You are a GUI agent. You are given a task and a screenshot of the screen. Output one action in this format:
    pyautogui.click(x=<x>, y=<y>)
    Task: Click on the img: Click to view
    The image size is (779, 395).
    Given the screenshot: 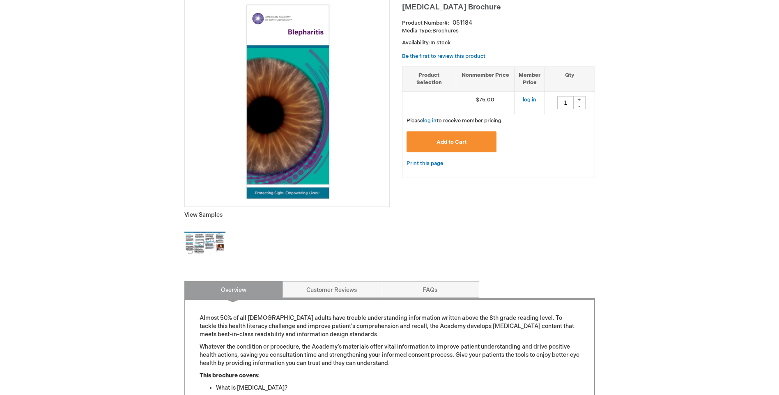 What is the action you would take?
    pyautogui.click(x=205, y=244)
    